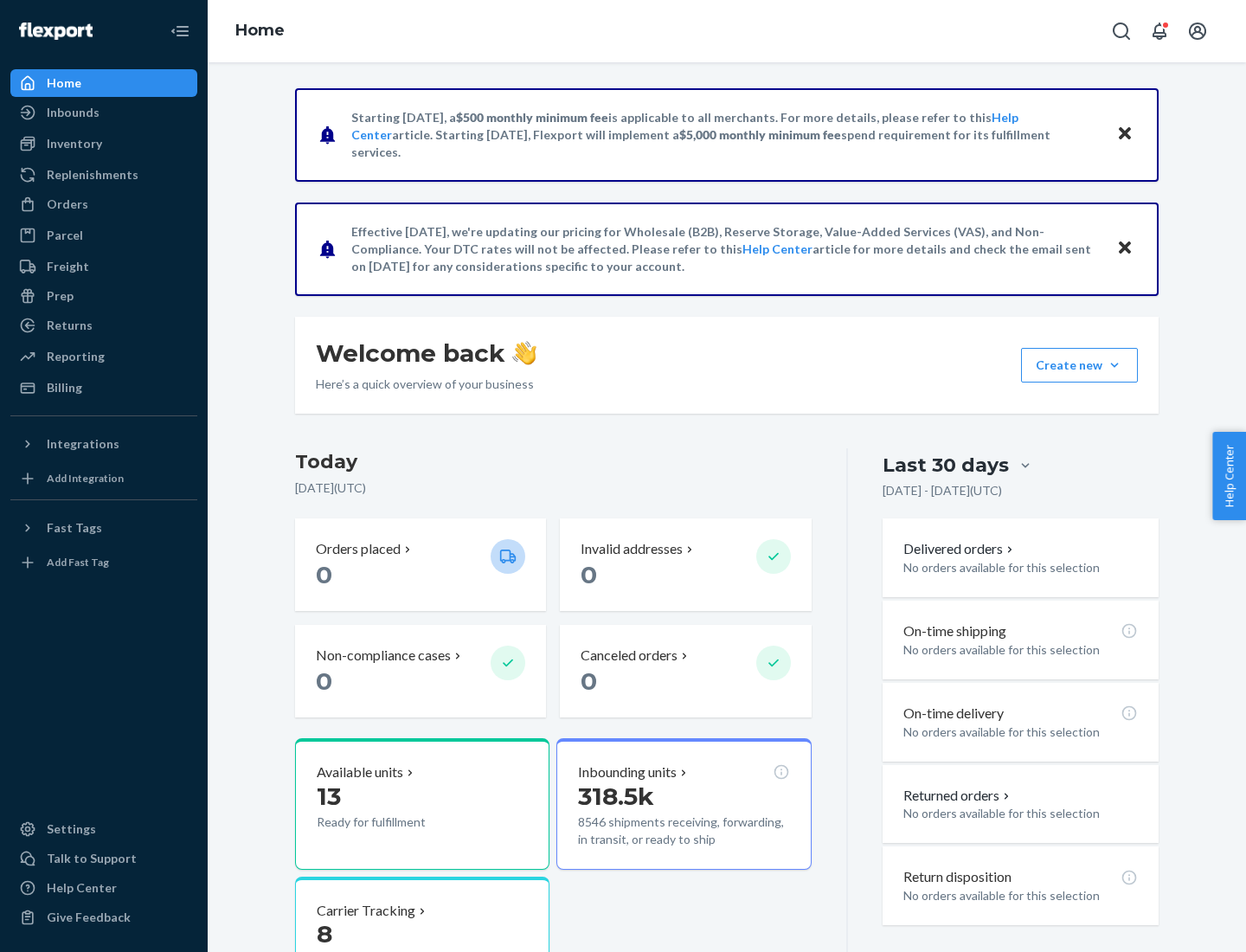 This screenshot has width=1246, height=952. What do you see at coordinates (524, 353) in the screenshot?
I see `img: hand-wave emoji` at bounding box center [524, 353].